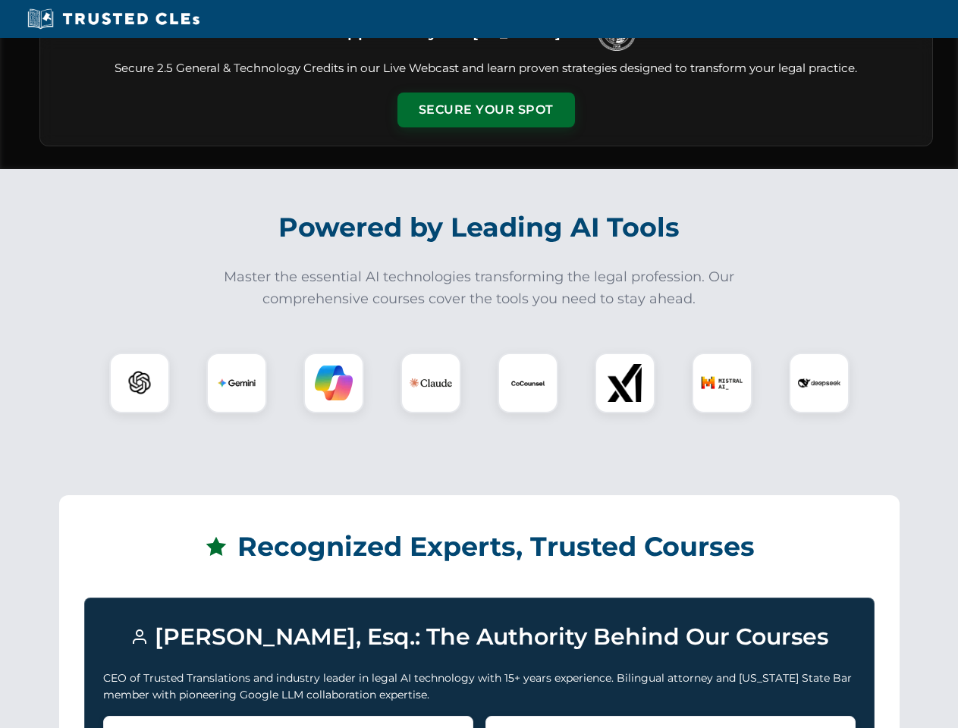  Describe the element at coordinates (334, 383) in the screenshot. I see `div: Copilot` at that location.